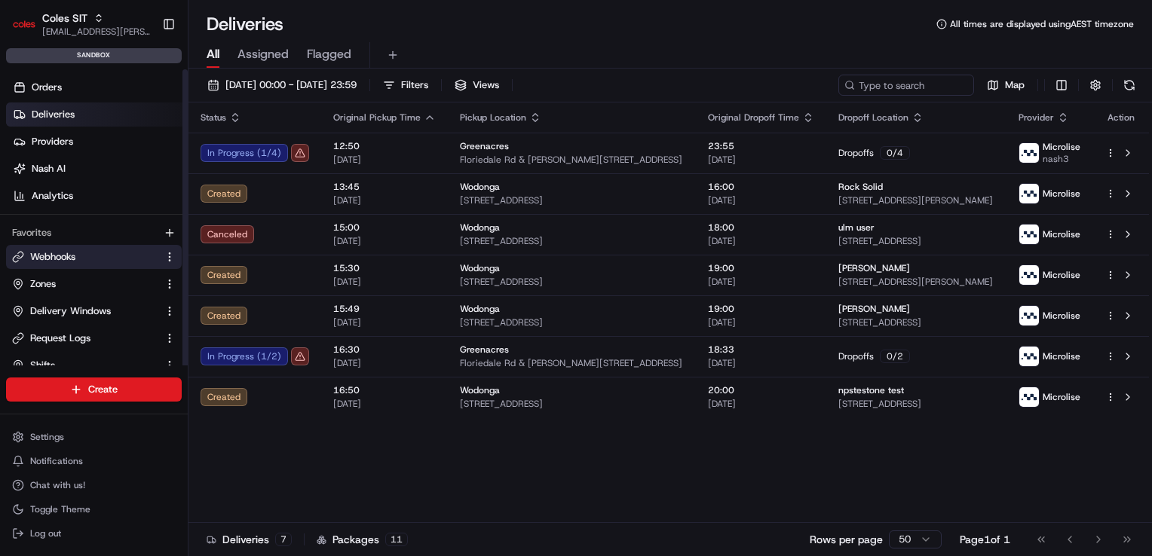 This screenshot has width=1152, height=556. I want to click on span: Request Logs, so click(60, 338).